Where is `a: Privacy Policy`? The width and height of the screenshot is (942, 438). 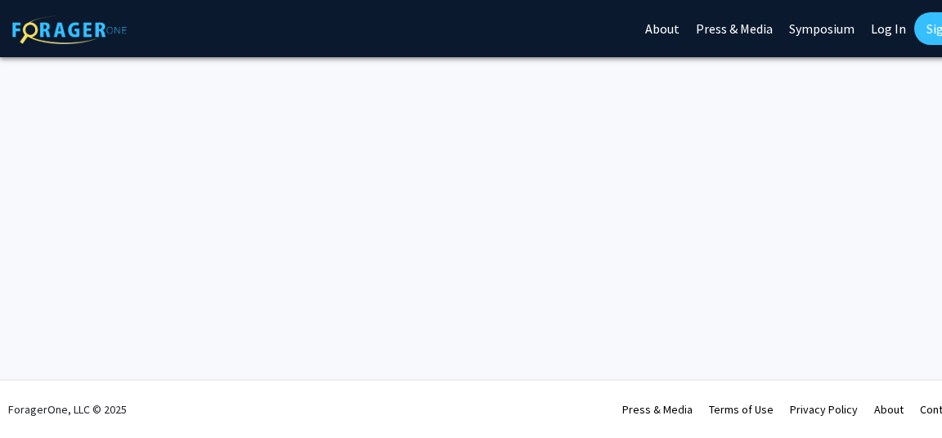
a: Privacy Policy is located at coordinates (823, 410).